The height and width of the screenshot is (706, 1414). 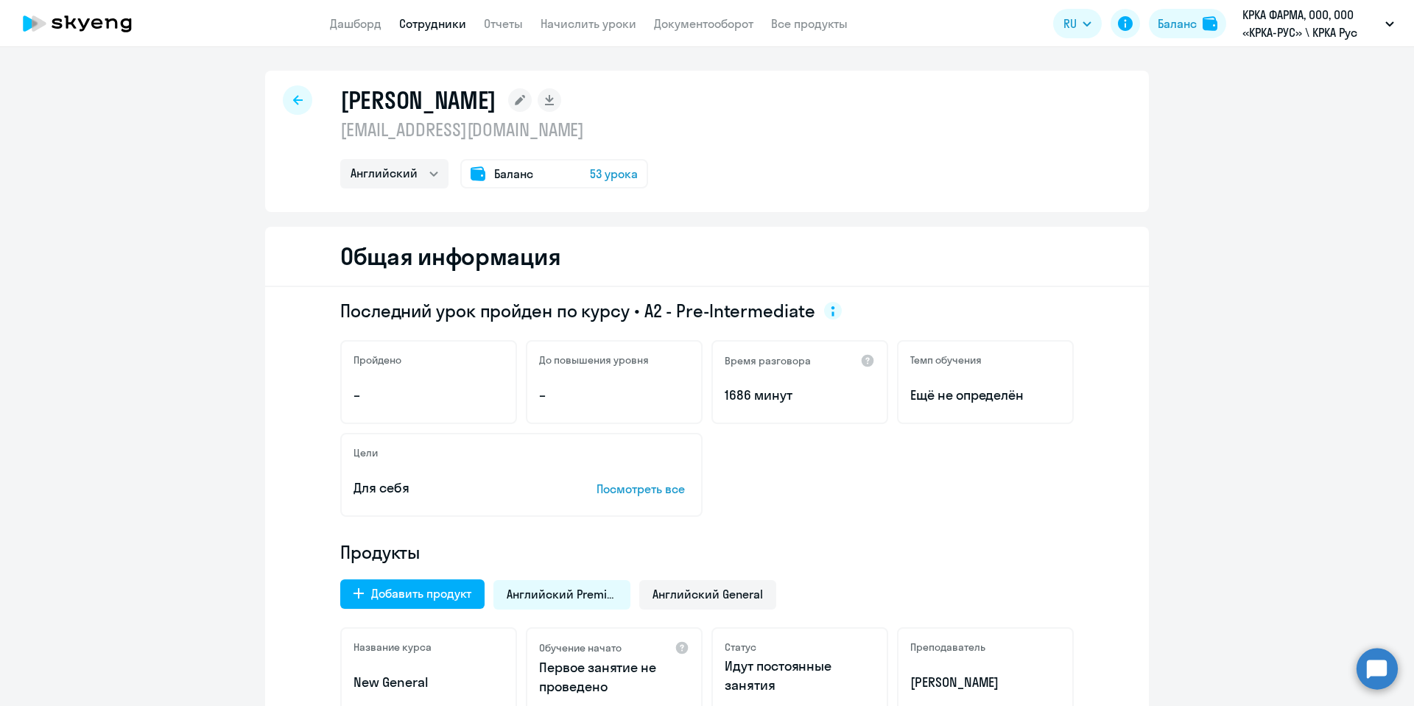 What do you see at coordinates (643, 489) in the screenshot?
I see `p: Посмотреть все` at bounding box center [643, 489].